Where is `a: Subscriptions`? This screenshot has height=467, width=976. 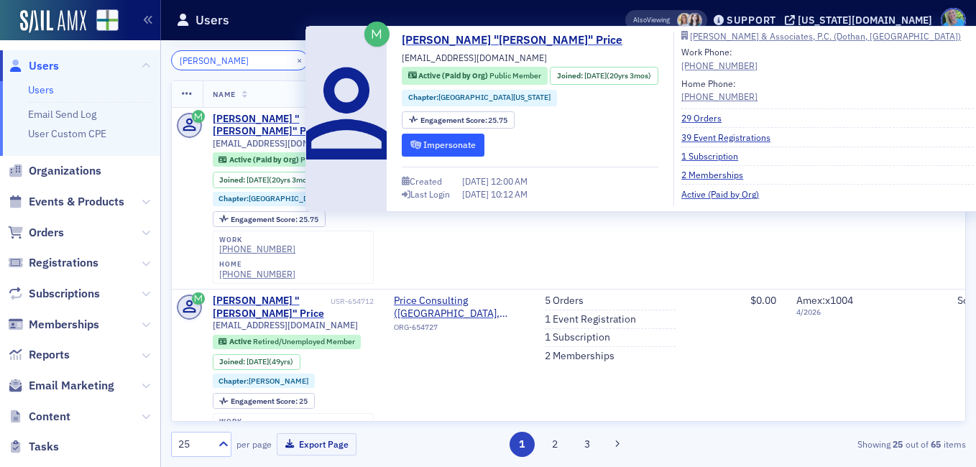 a: Subscriptions is located at coordinates (54, 294).